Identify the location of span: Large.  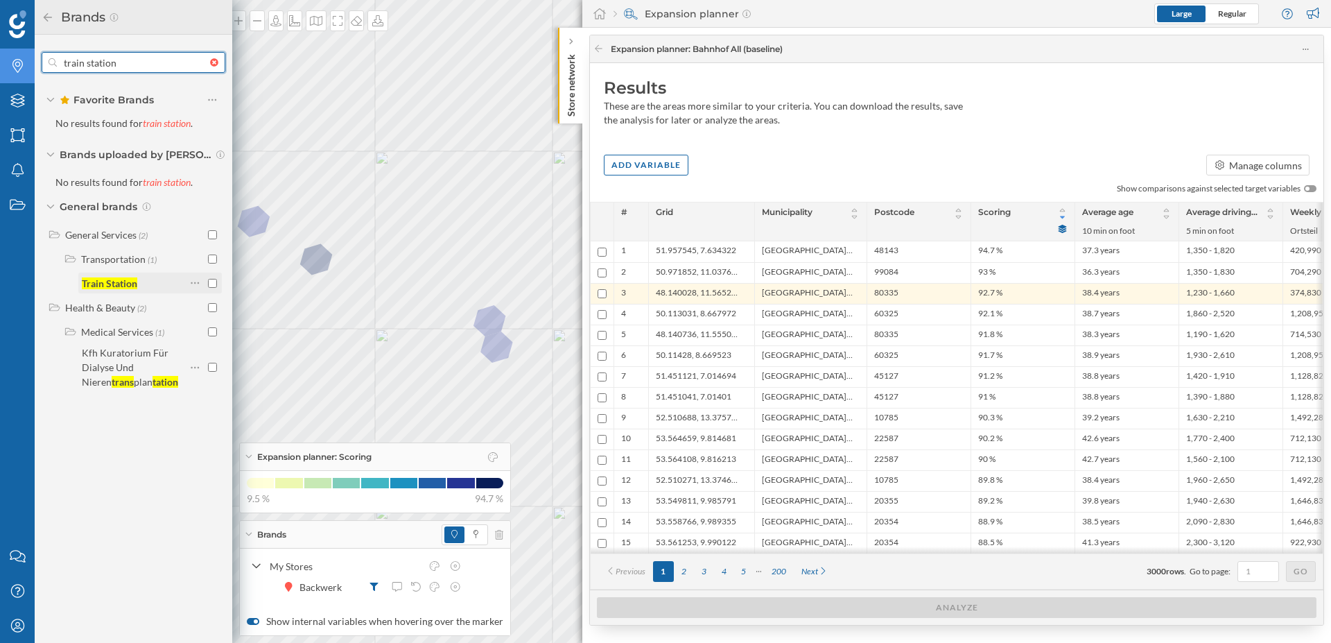
(1181, 13).